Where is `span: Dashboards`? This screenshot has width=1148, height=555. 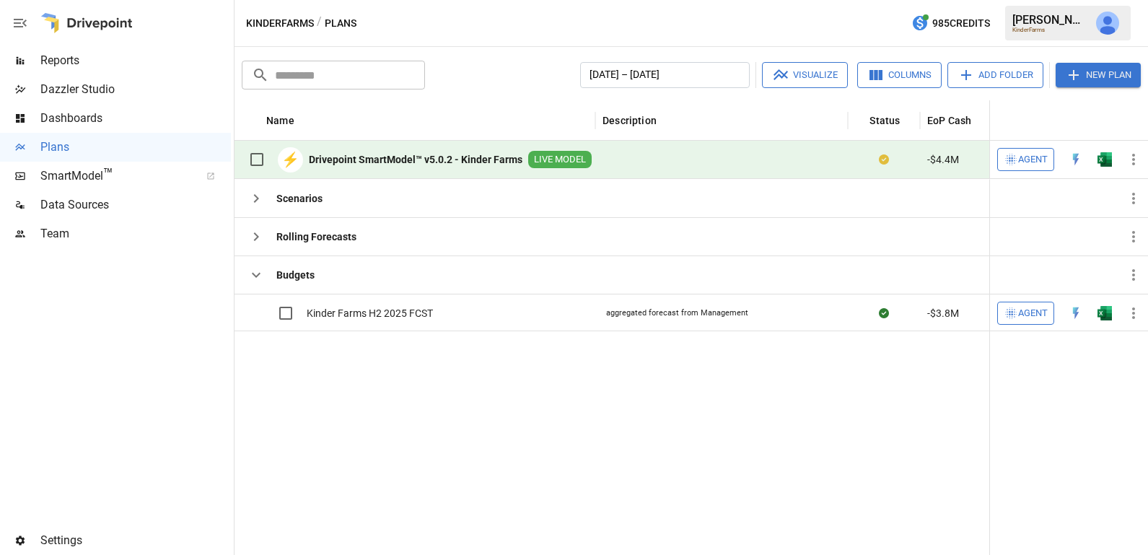
span: Dashboards is located at coordinates (136, 118).